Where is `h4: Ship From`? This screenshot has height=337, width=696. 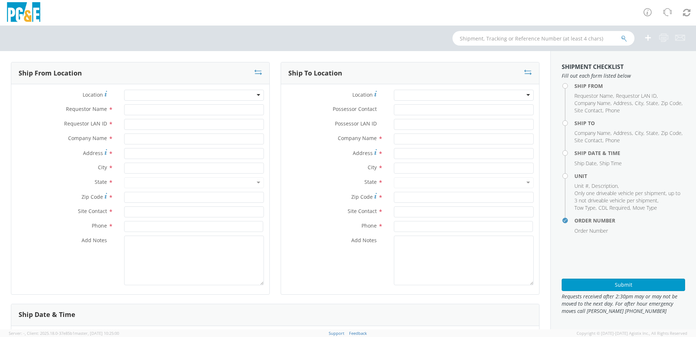 h4: Ship From is located at coordinates (630, 86).